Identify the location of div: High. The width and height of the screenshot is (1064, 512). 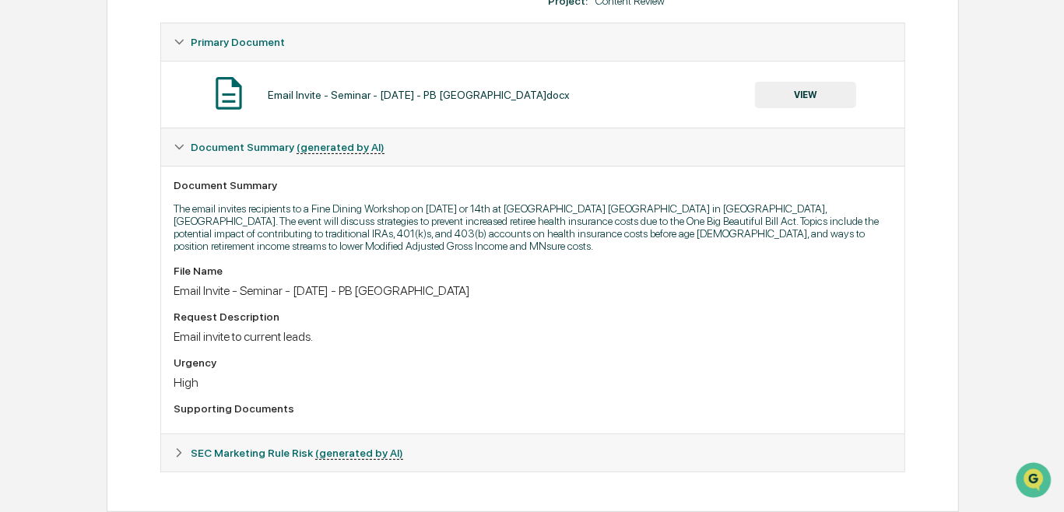
(532, 382).